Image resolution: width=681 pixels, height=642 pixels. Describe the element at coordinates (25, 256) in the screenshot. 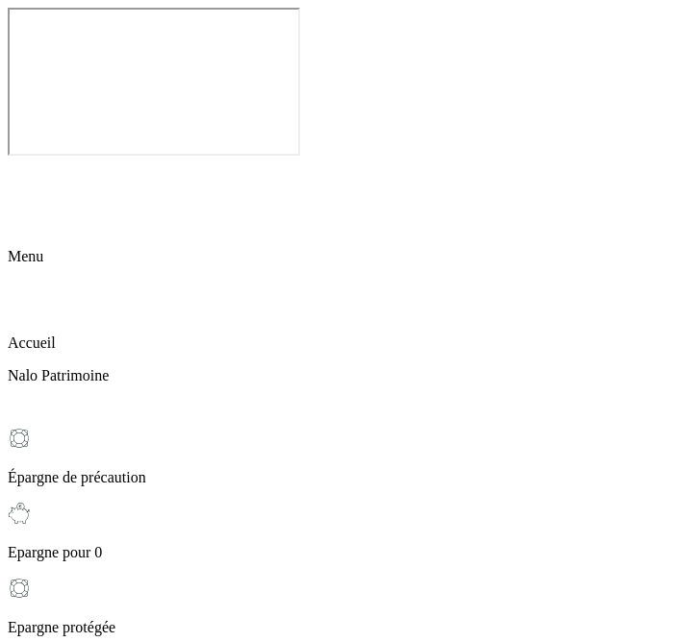

I see `span: Menu` at that location.